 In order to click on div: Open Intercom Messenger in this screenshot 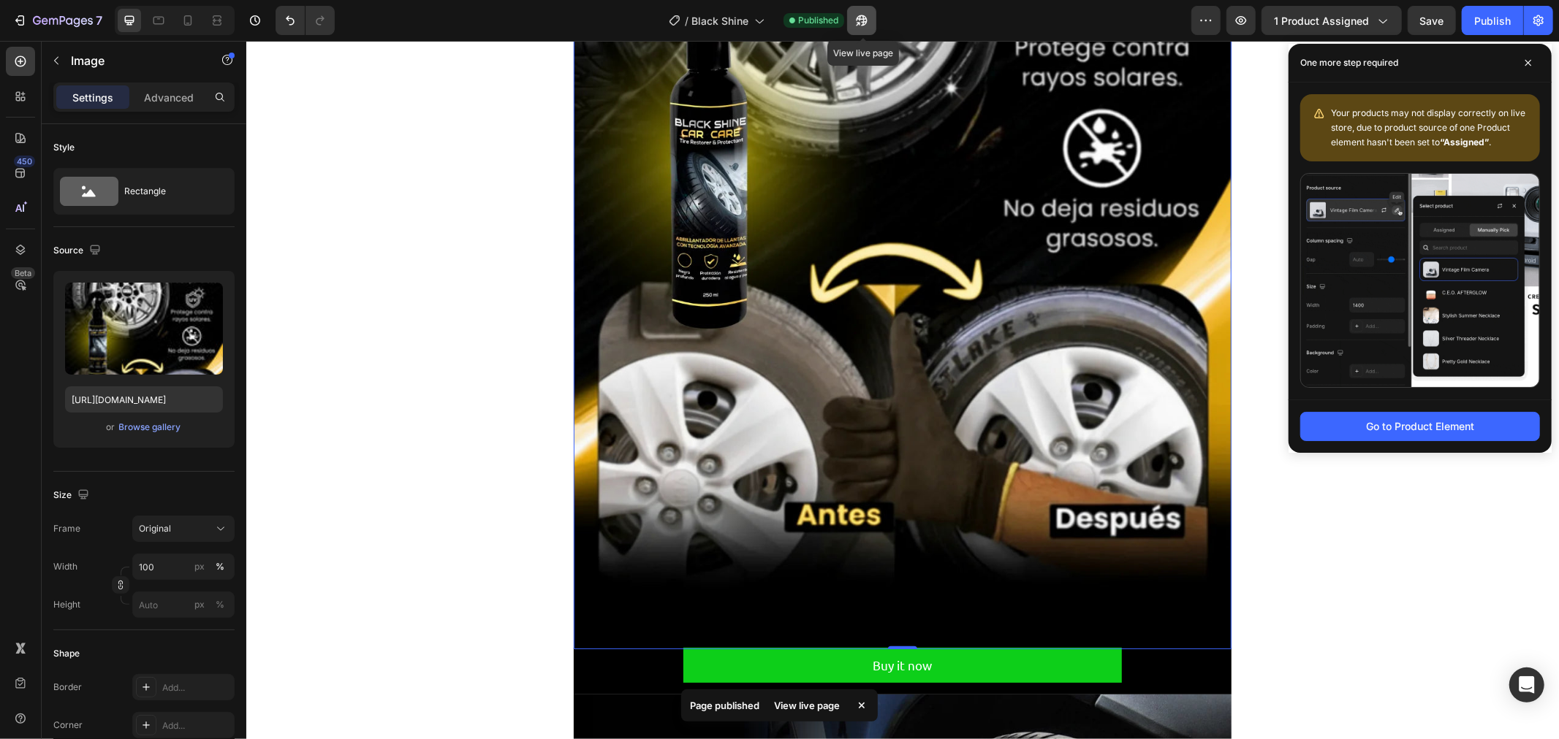, I will do `click(1526, 685)`.